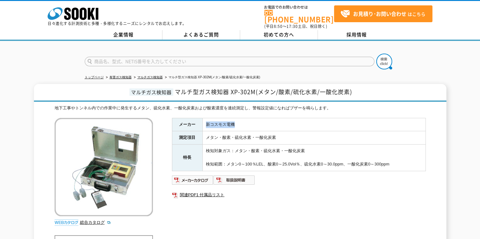  I want to click on li: マルチ型ガス検知器 XP-302M(メタン/酸素/硫化水素/一酸化炭素), so click(212, 77).